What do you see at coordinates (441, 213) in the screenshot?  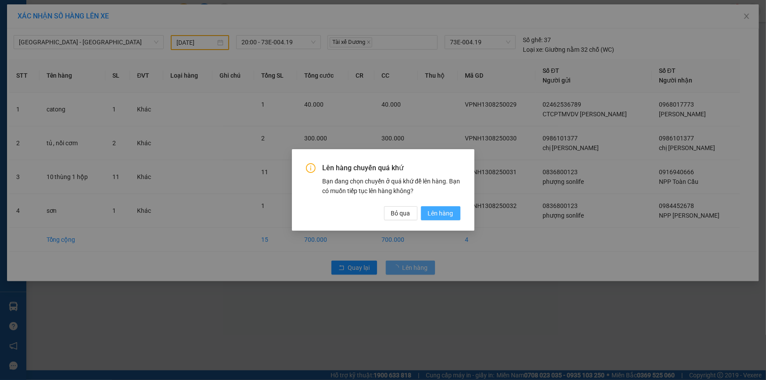 I see `button: Lên hàng` at bounding box center [441, 213].